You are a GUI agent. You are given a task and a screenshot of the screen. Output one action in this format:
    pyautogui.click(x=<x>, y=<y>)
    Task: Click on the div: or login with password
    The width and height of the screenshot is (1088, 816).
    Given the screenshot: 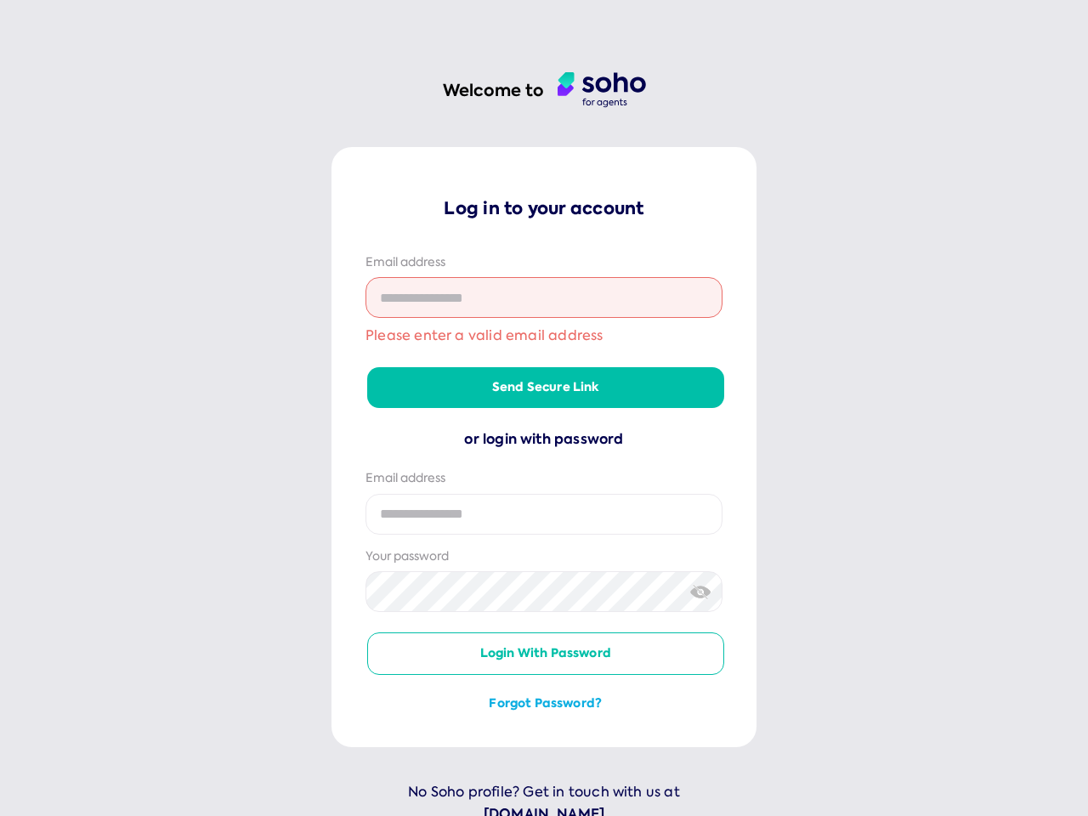 What is the action you would take?
    pyautogui.click(x=544, y=439)
    